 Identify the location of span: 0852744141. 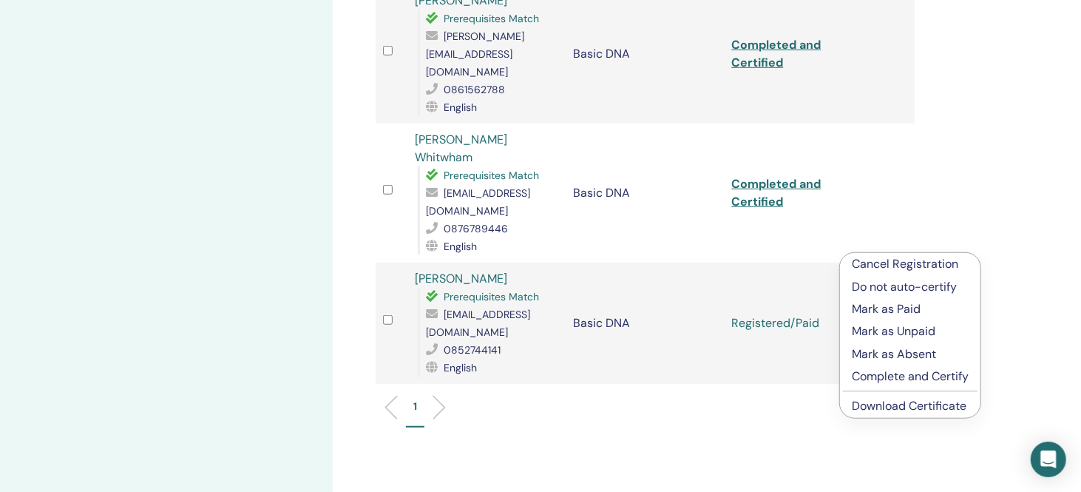
(472, 350).